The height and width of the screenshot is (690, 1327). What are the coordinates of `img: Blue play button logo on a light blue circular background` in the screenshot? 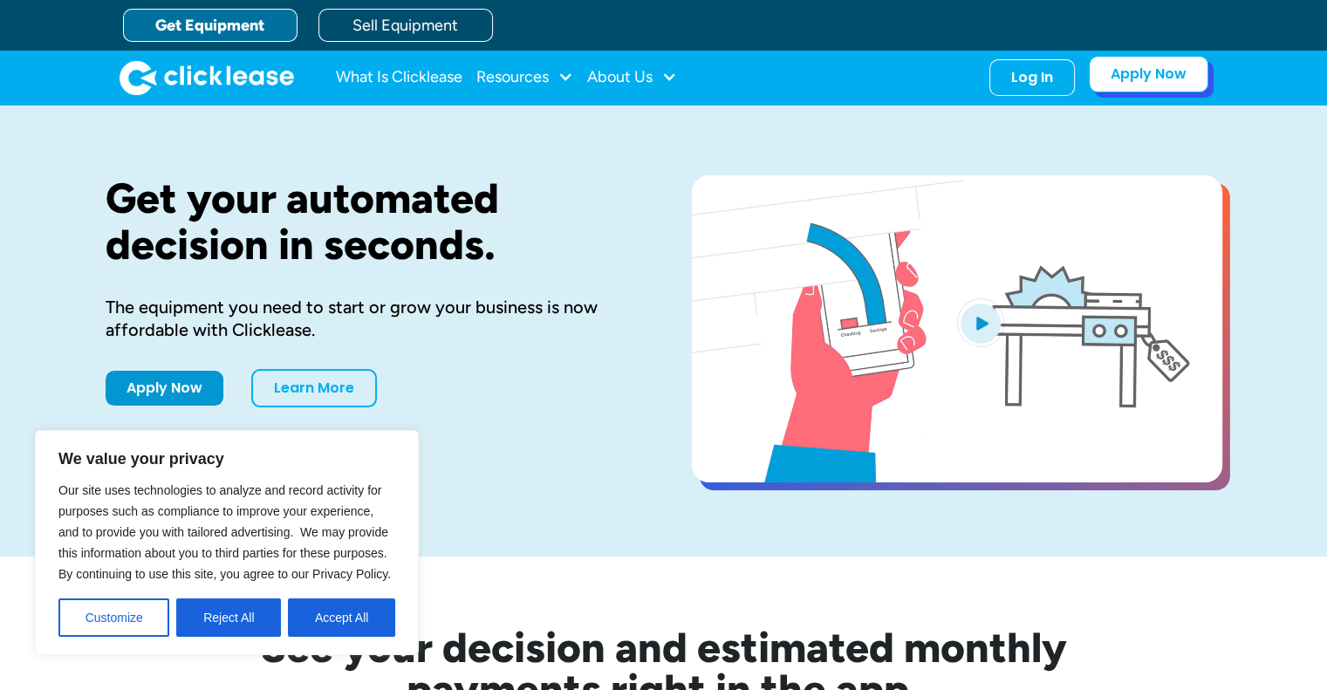 It's located at (981, 323).